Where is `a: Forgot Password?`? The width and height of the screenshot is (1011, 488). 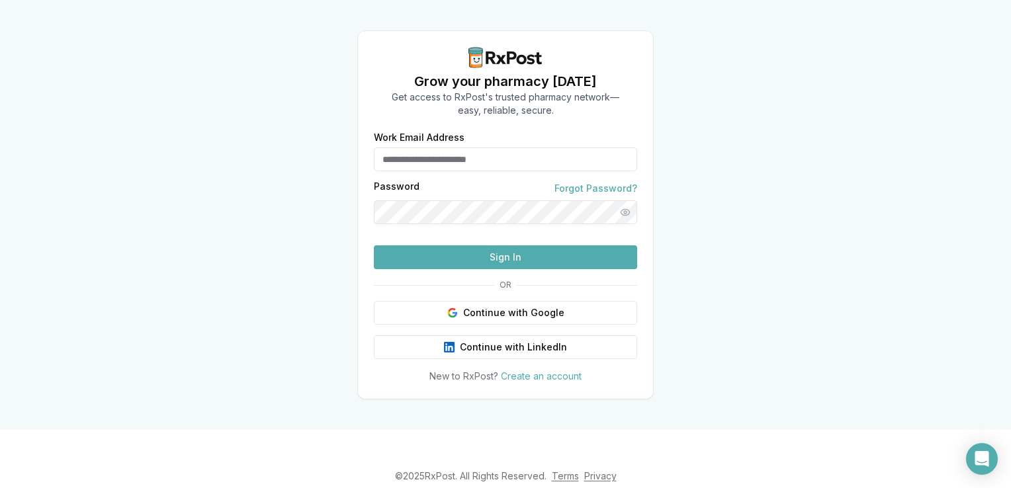
a: Forgot Password? is located at coordinates (595, 189).